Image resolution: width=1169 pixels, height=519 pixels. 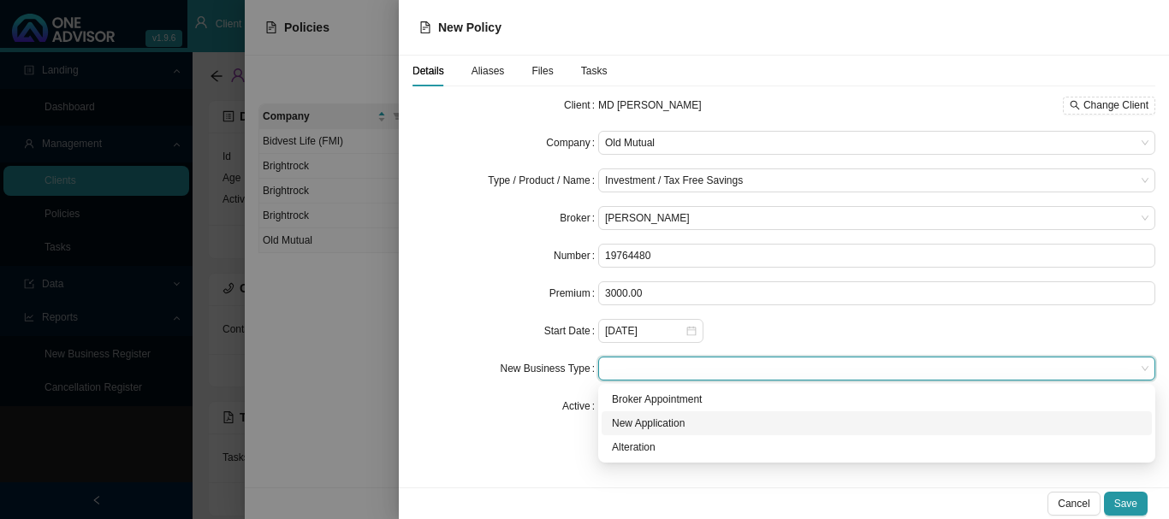 I want to click on span: Jonathan Smith, so click(x=876, y=218).